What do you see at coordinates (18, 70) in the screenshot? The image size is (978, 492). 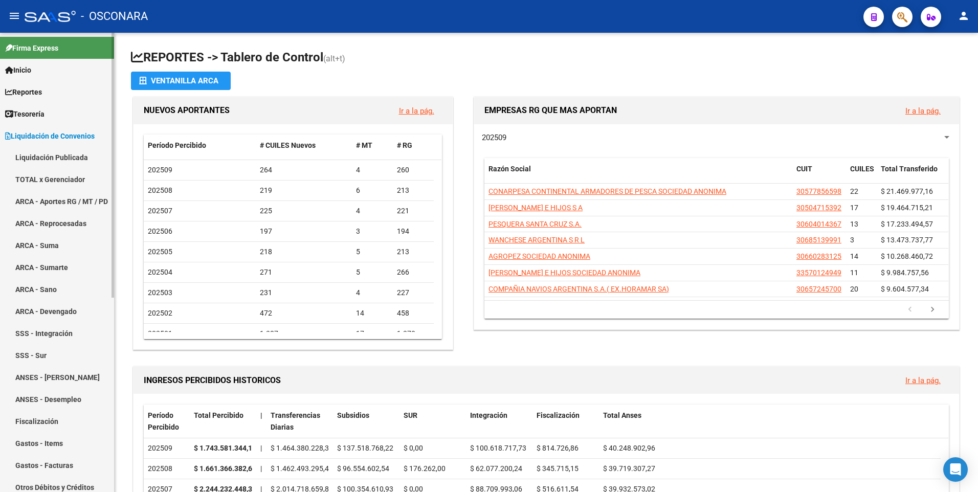 I see `span: Inicio` at bounding box center [18, 70].